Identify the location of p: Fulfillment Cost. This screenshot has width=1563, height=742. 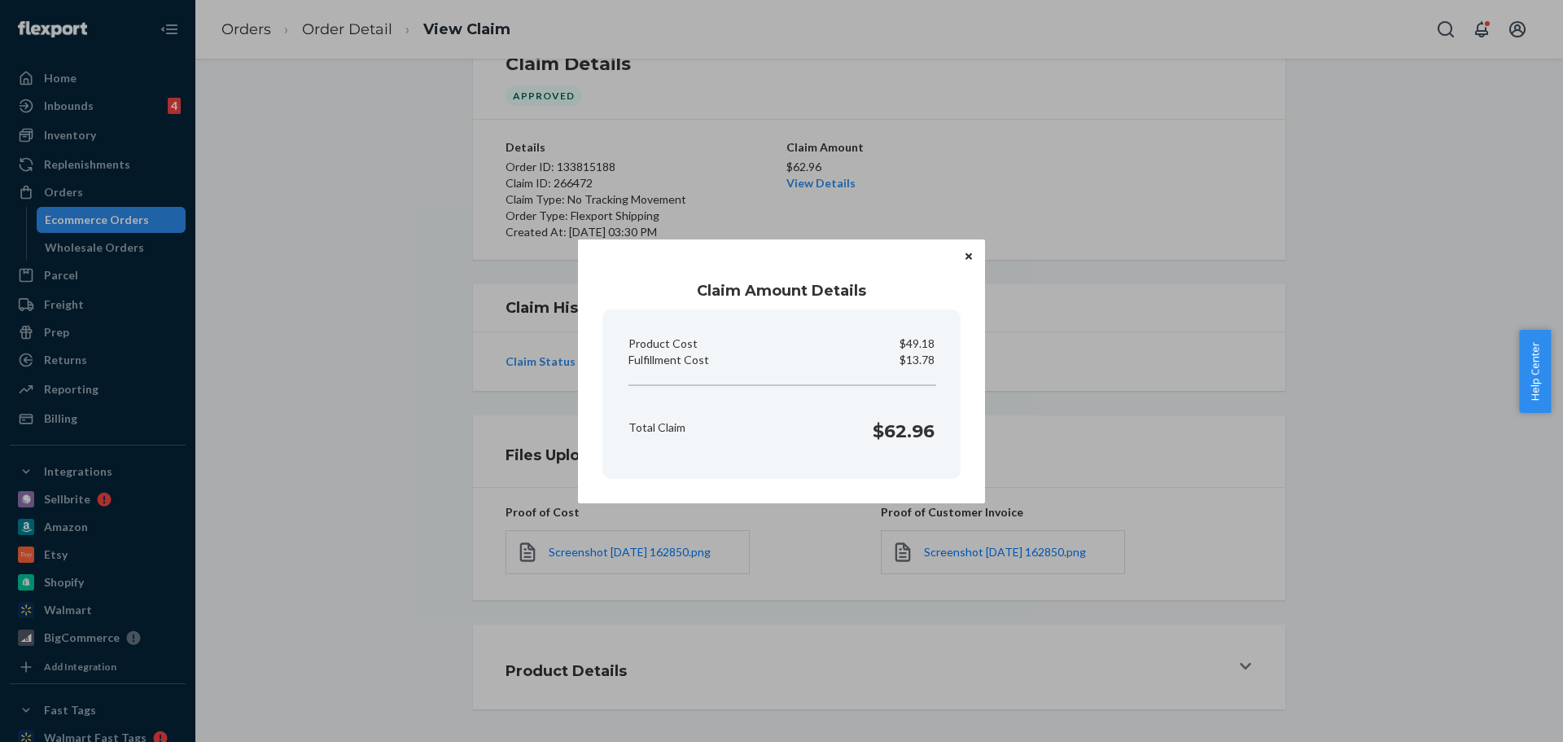
(668, 360).